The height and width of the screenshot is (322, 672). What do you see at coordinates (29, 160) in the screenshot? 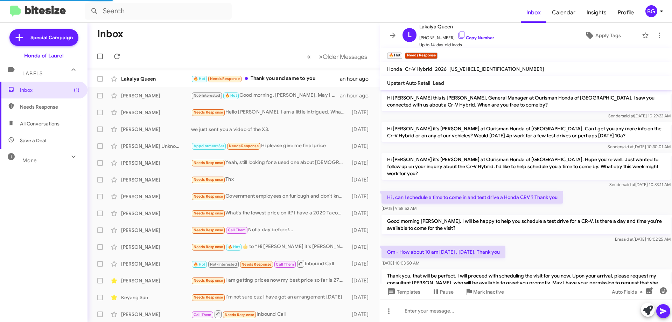
I see `span: More` at bounding box center [29, 160].